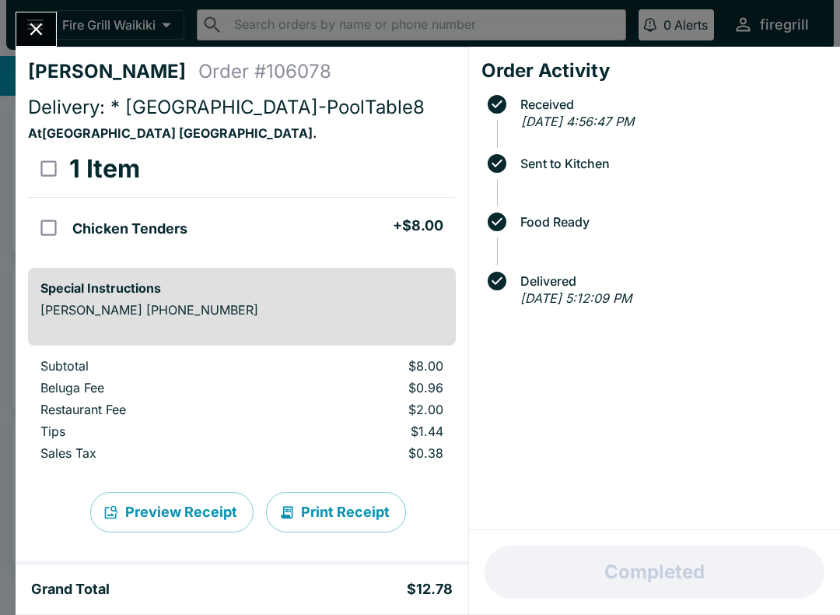 This screenshot has height=615, width=840. What do you see at coordinates (368, 431) in the screenshot?
I see `p: $1.44` at bounding box center [368, 431].